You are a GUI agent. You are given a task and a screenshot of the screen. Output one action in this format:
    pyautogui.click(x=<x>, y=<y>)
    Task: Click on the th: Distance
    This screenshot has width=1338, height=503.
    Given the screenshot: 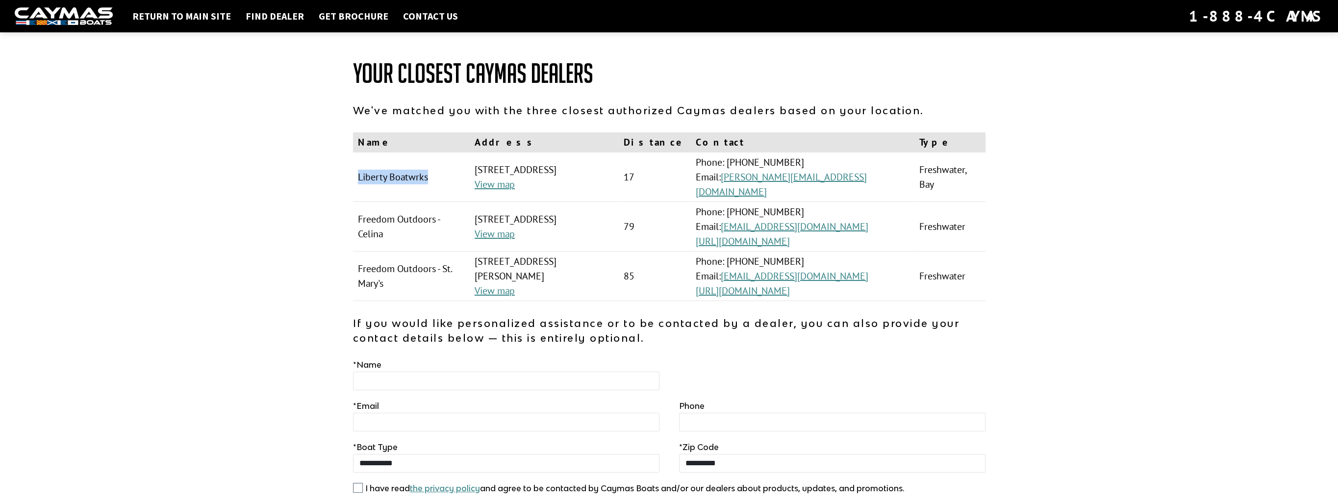 What is the action you would take?
    pyautogui.click(x=655, y=142)
    